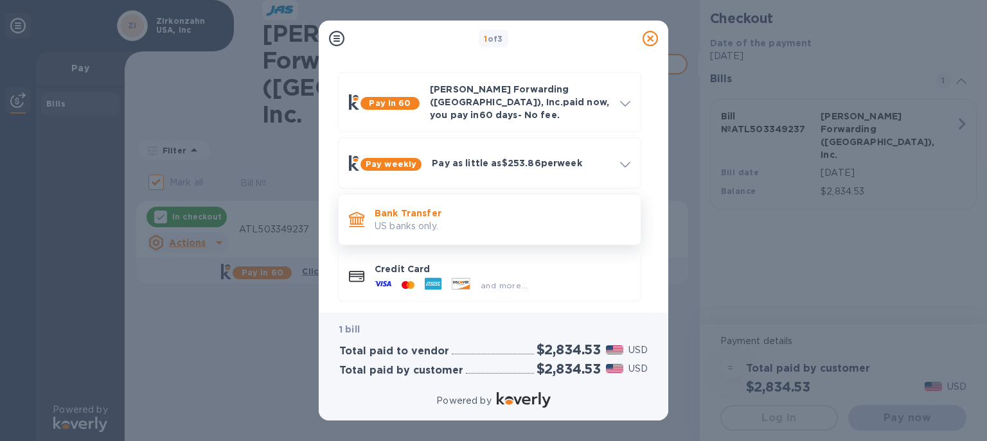 The width and height of the screenshot is (987, 441). I want to click on h3: Total paid to vendor, so click(394, 352).